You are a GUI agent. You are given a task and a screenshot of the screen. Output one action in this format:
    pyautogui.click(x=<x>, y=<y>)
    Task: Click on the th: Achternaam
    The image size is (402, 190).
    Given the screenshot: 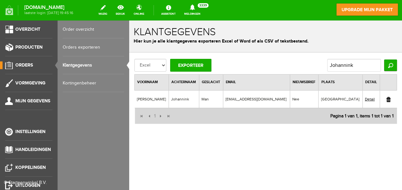 What is the action you would take?
    pyautogui.click(x=55, y=62)
    